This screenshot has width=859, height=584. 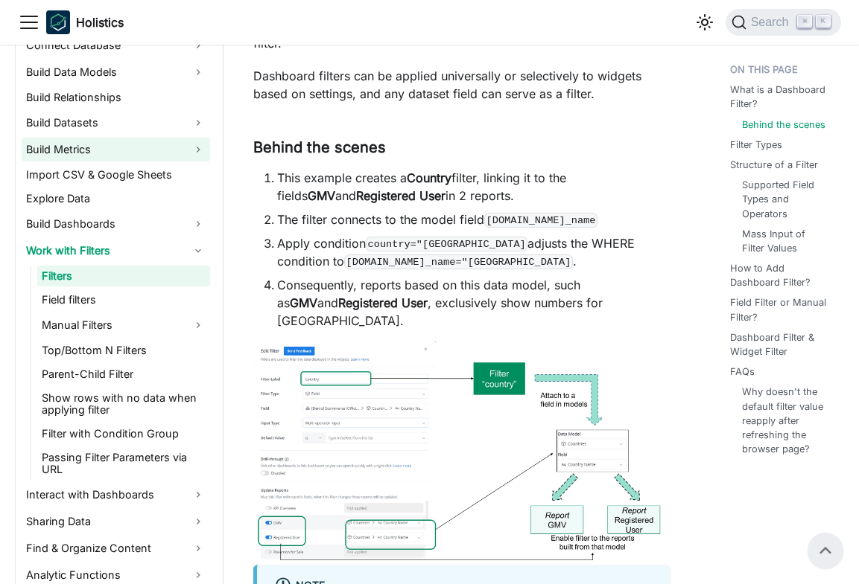 I want to click on h3: Behind the scenes, so click(x=462, y=147).